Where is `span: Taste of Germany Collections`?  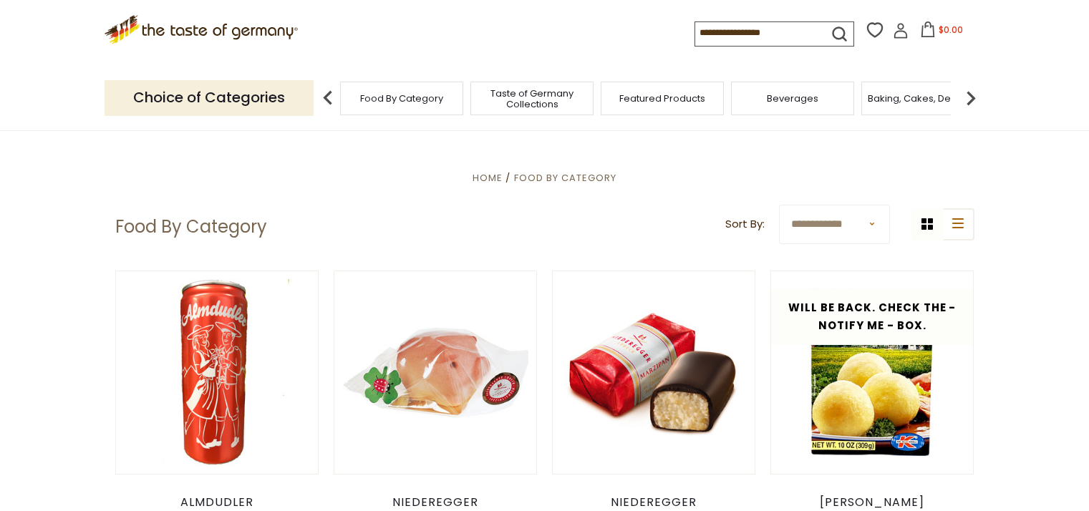
span: Taste of Germany Collections is located at coordinates (532, 99).